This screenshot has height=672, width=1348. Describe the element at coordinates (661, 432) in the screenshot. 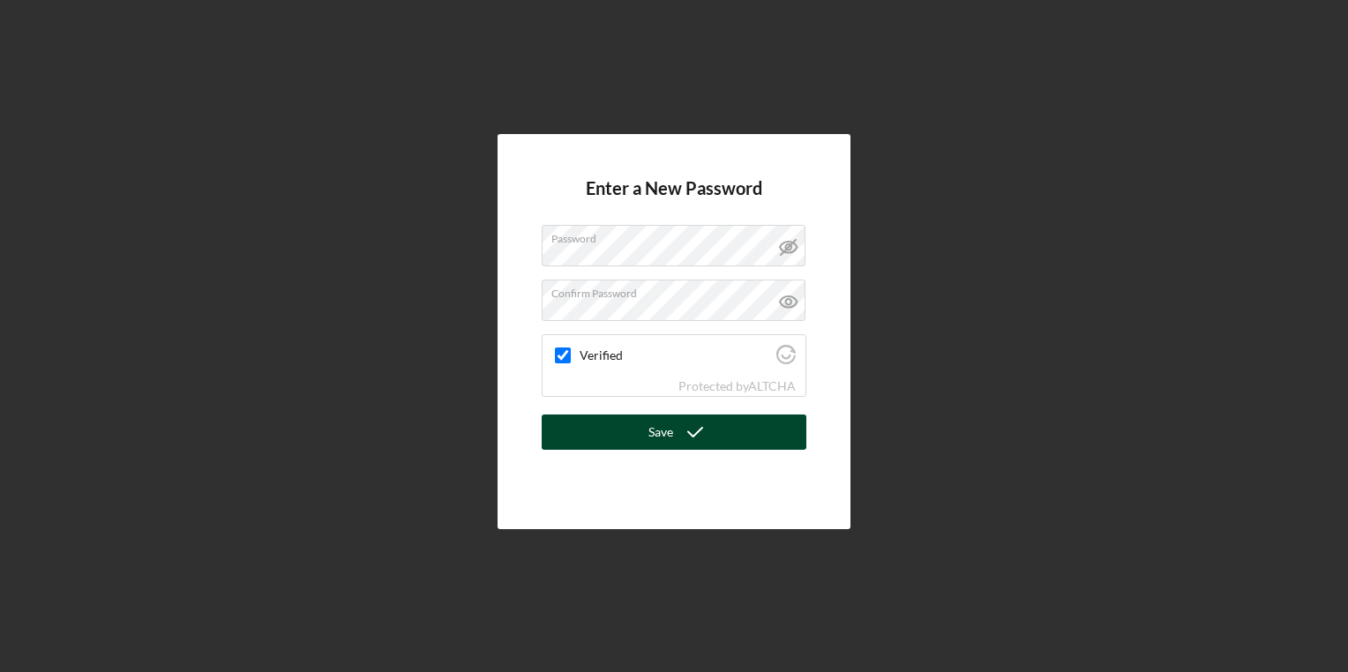

I see `div: Save` at that location.